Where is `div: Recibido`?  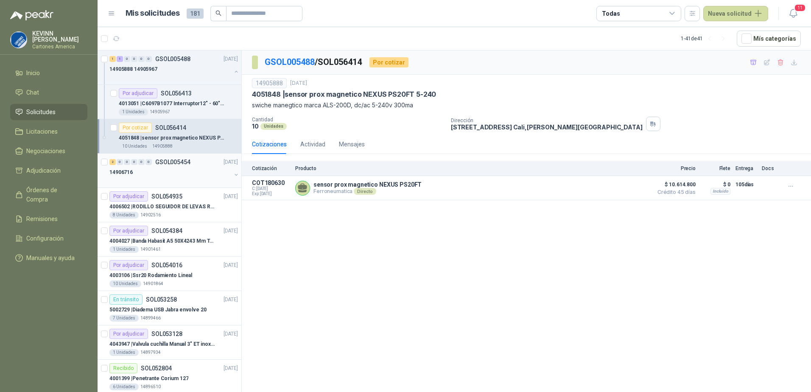
div: Recibido is located at coordinates (123, 368).